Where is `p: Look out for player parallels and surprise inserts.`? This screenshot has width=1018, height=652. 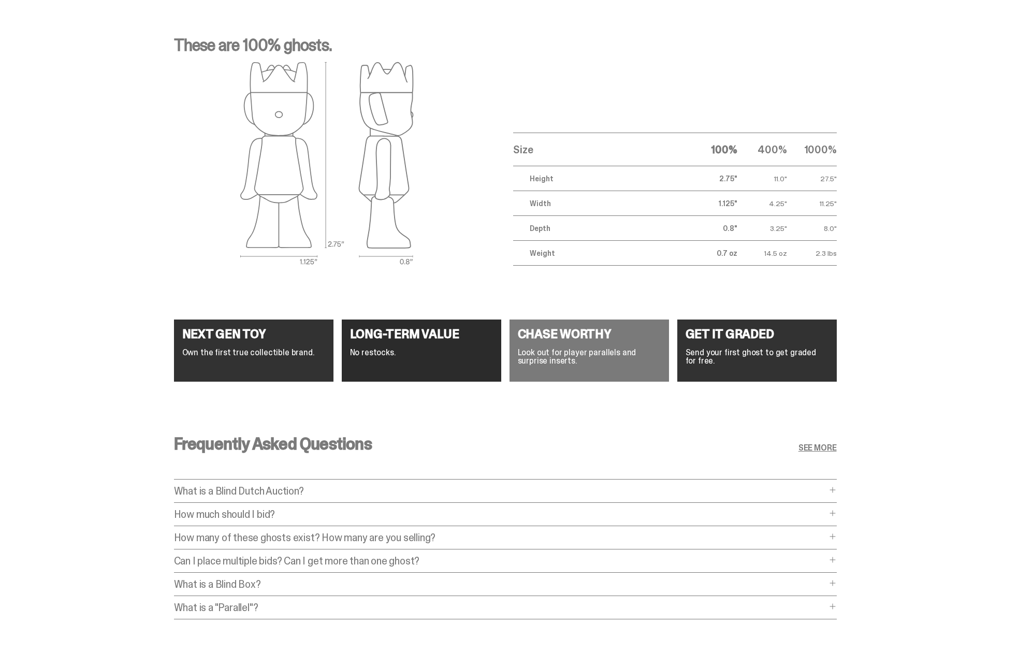 p: Look out for player parallels and surprise inserts. is located at coordinates (589, 357).